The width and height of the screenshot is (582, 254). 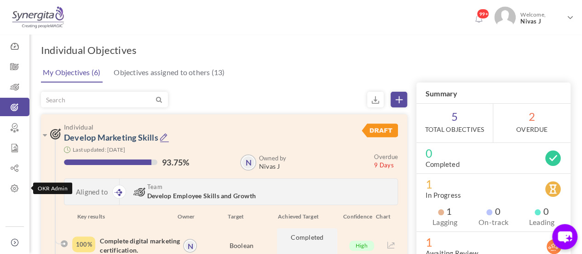 What do you see at coordinates (385, 216) in the screenshot?
I see `div: Chart` at bounding box center [385, 216].